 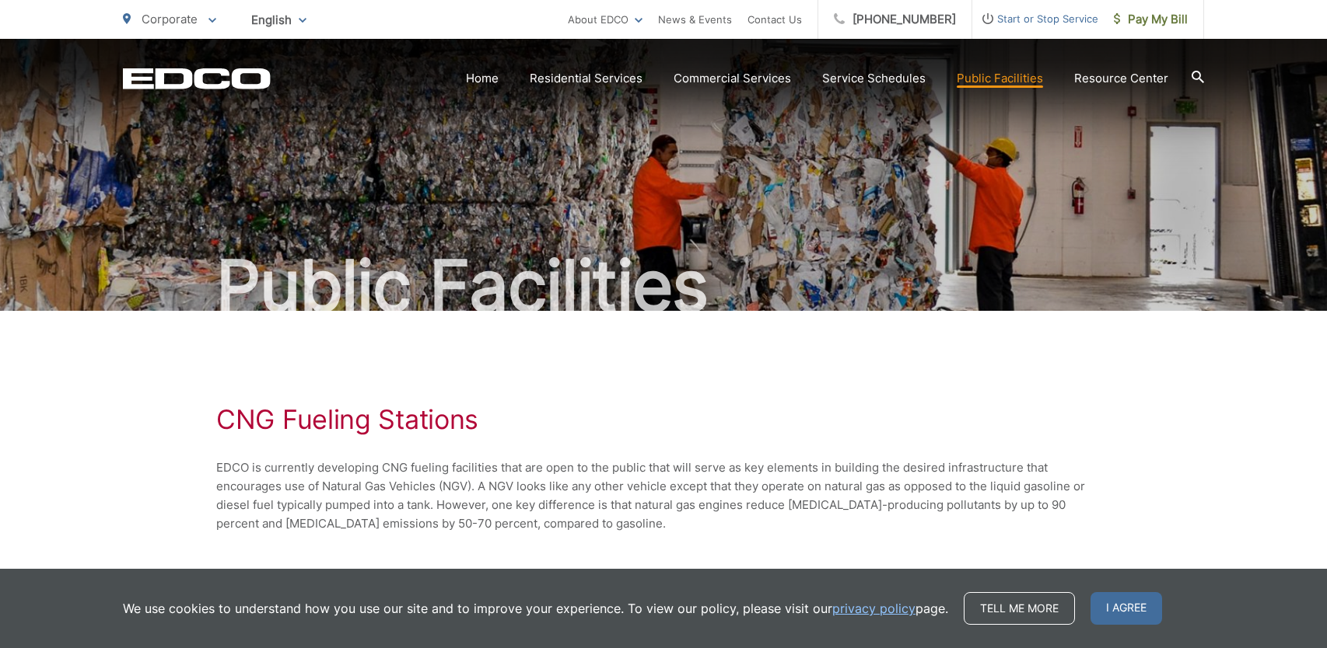 I want to click on a: About EDCO, so click(x=605, y=19).